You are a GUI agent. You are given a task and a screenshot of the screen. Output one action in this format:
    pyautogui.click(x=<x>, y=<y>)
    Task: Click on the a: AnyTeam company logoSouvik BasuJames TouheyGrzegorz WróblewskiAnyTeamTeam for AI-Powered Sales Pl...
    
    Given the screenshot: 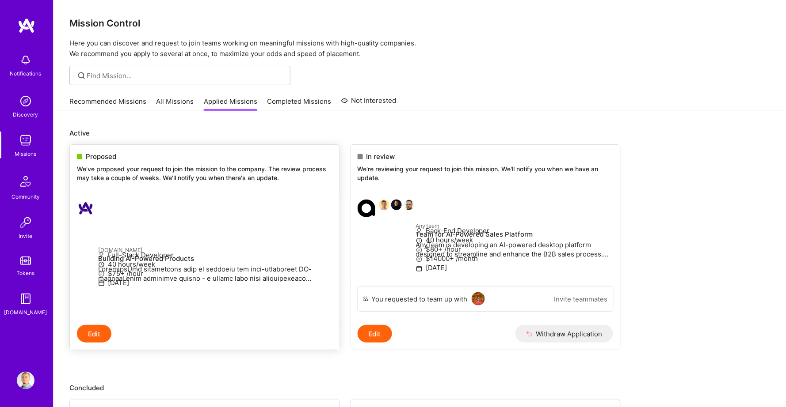 What is the action you would take?
    pyautogui.click(x=485, y=240)
    